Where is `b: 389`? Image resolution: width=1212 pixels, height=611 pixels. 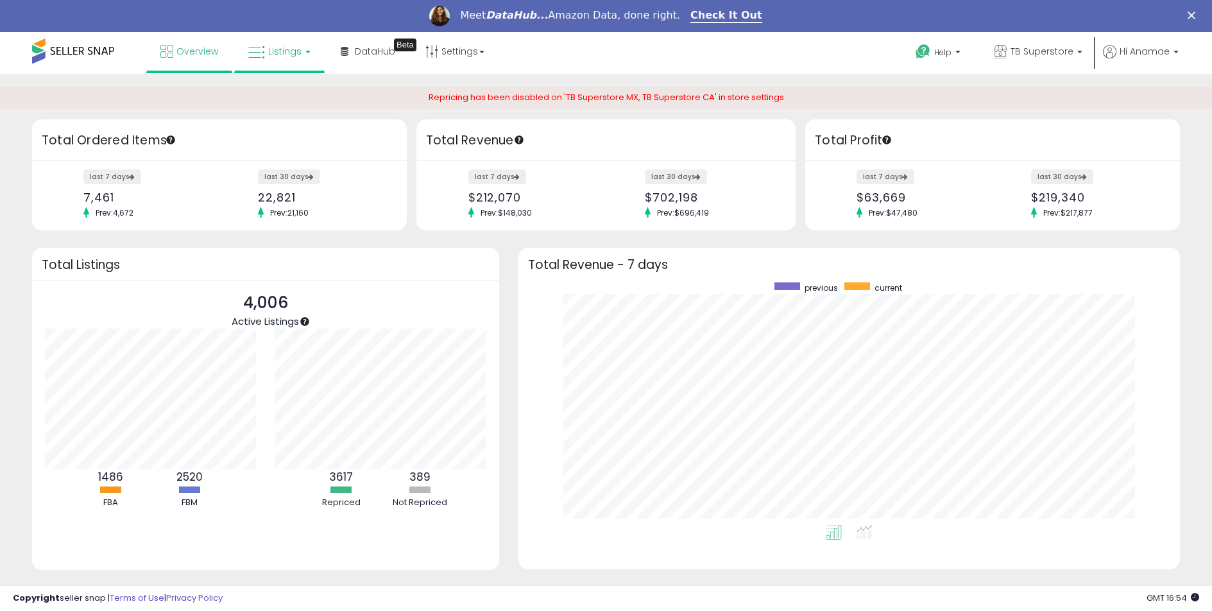
b: 389 is located at coordinates (420, 477).